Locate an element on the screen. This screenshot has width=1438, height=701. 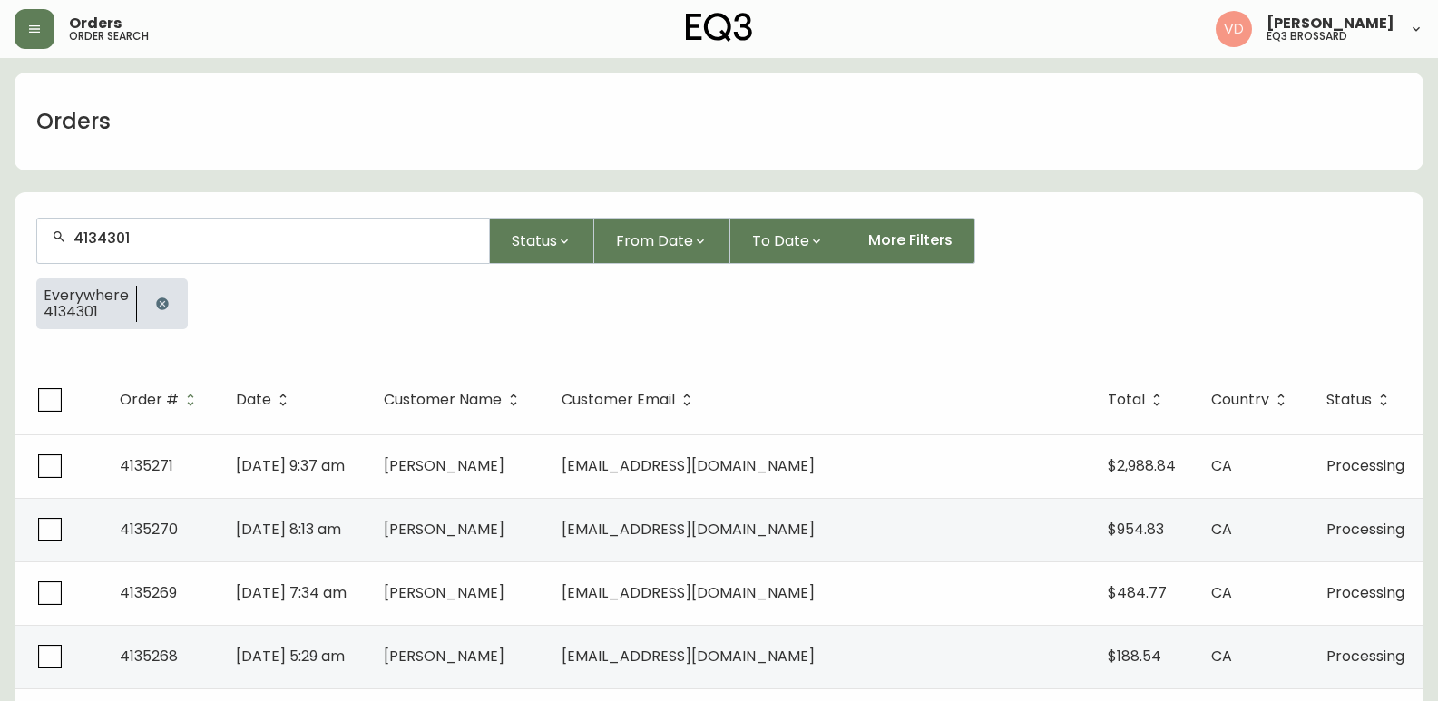
span: 4135269 is located at coordinates (148, 592).